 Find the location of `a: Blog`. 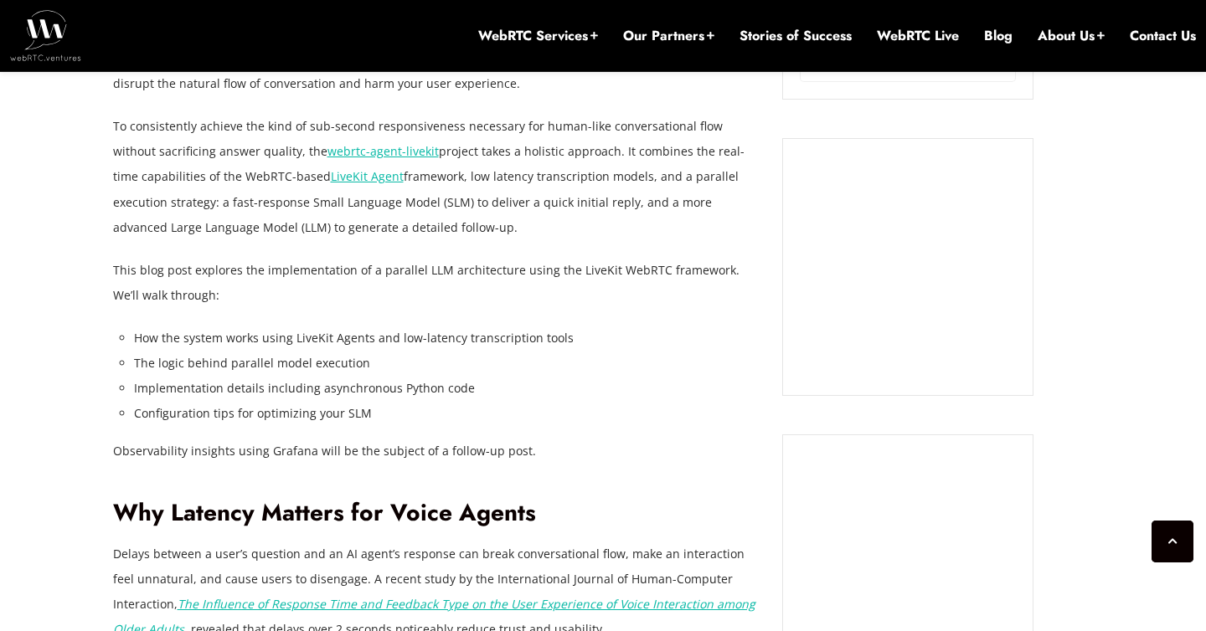

a: Blog is located at coordinates (998, 36).